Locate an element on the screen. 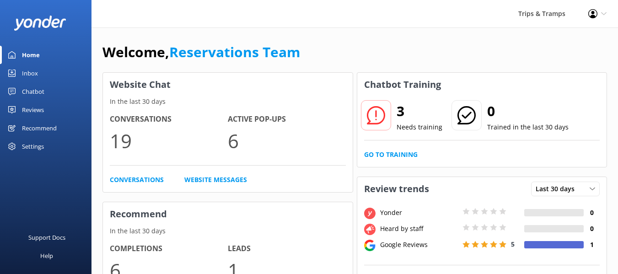  div: Google Reviews is located at coordinates (419, 245).